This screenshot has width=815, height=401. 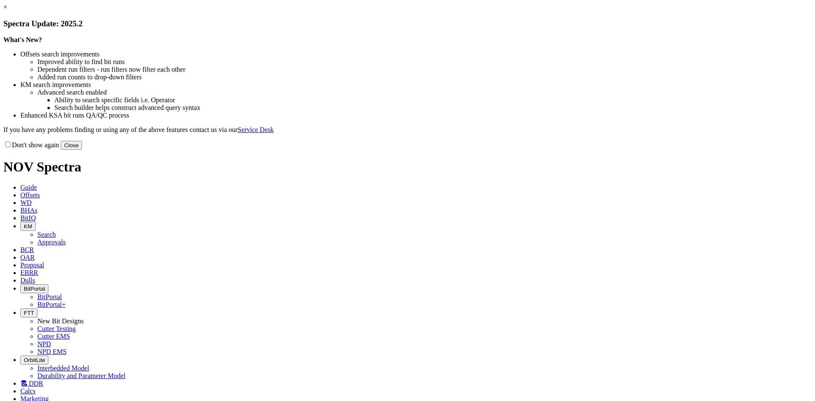 I want to click on a: Cutter EMS, so click(x=53, y=336).